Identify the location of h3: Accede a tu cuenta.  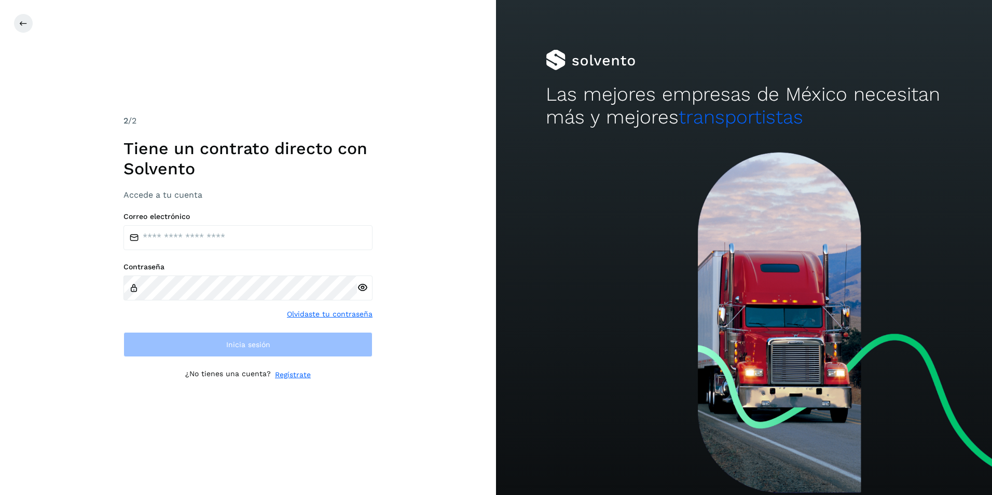
(248, 195).